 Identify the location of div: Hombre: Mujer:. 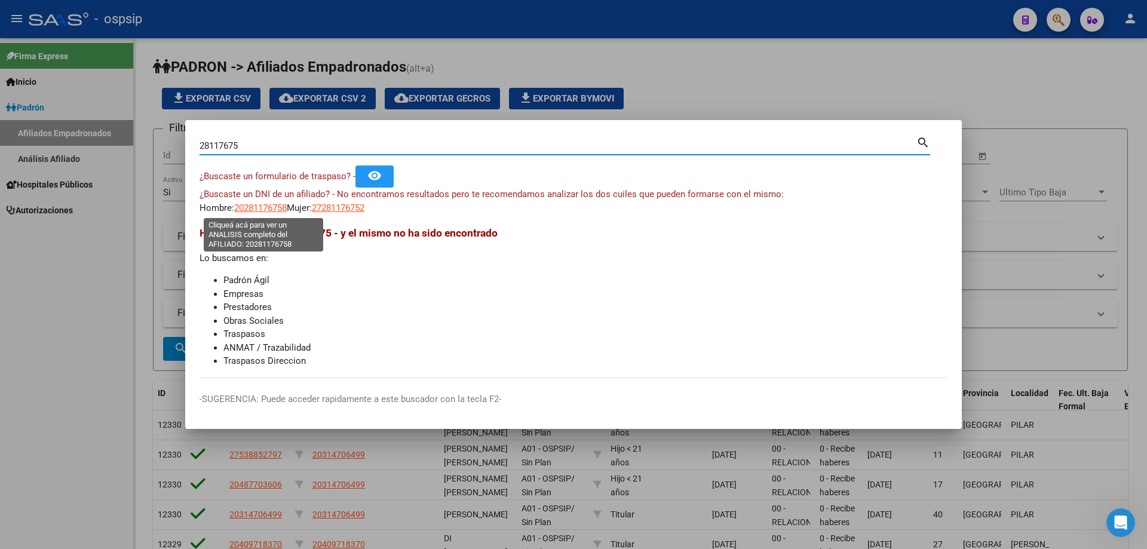
(574, 201).